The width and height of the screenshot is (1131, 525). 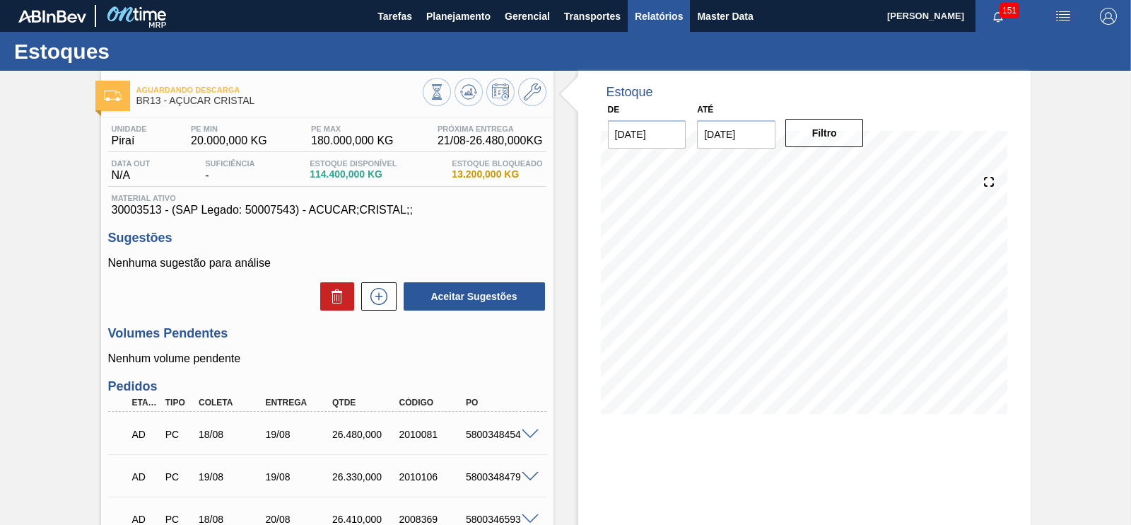 I want to click on button: Ir ao Master Data / Geral, so click(x=532, y=92).